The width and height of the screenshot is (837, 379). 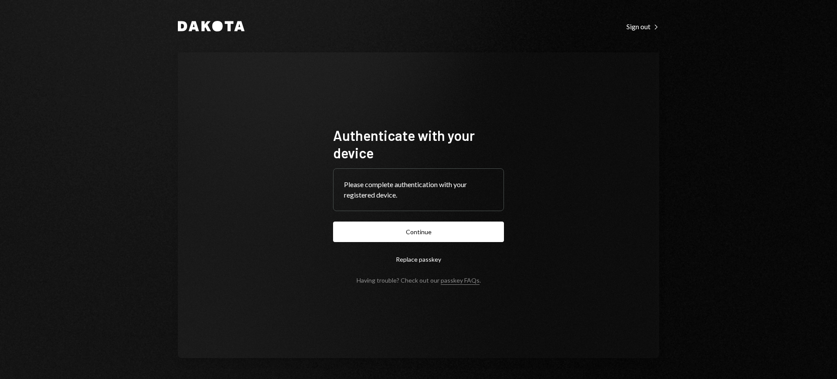 I want to click on a: Sign out, so click(x=643, y=26).